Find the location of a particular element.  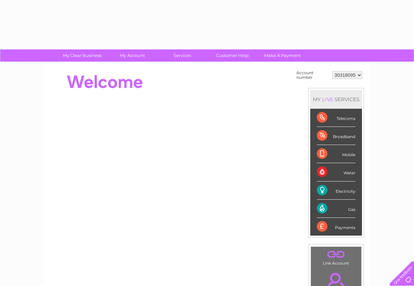

div: Broadband is located at coordinates (336, 136).